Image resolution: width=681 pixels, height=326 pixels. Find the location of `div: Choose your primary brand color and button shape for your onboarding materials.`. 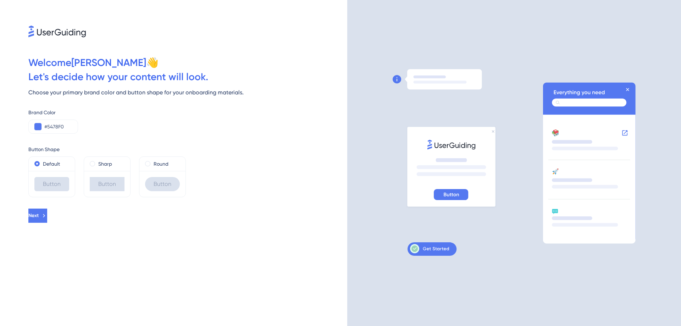

div: Choose your primary brand color and button shape for your onboarding materials. is located at coordinates (188, 93).